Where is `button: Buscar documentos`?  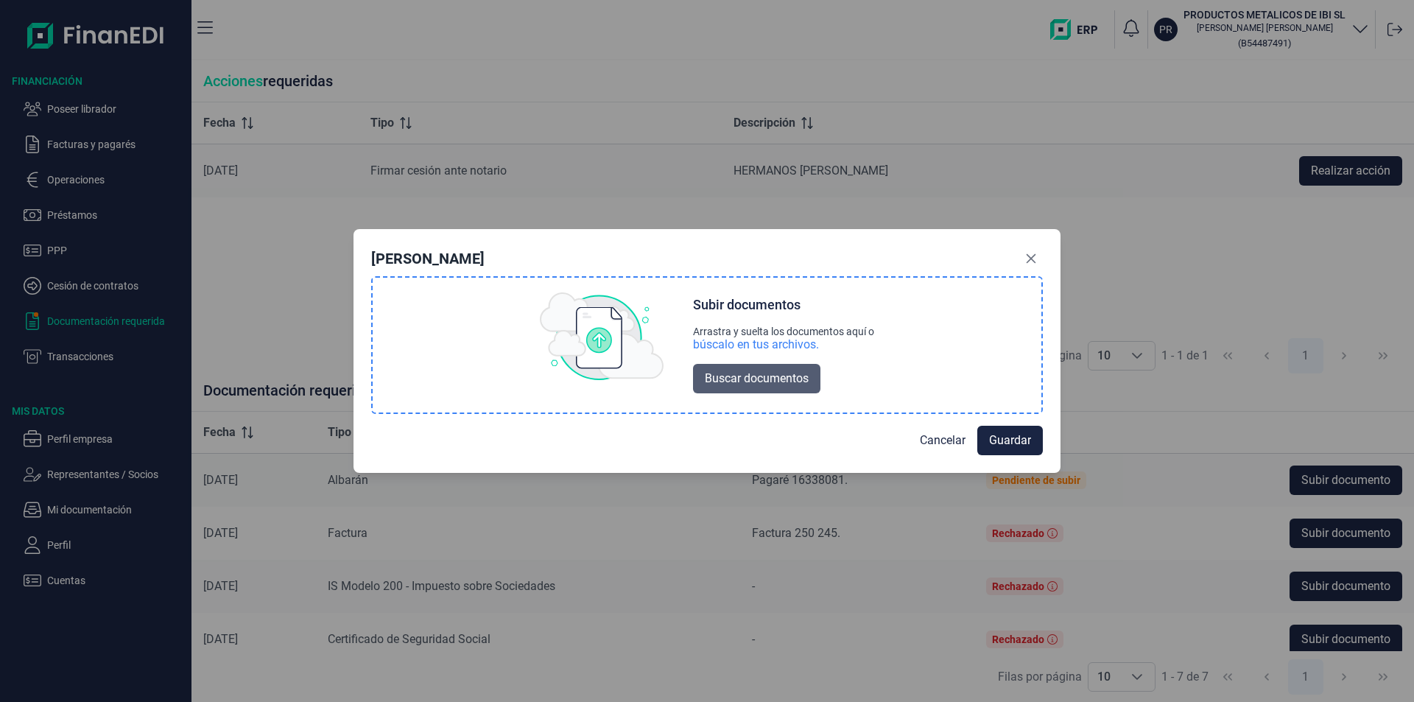
button: Buscar documentos is located at coordinates (756, 379).